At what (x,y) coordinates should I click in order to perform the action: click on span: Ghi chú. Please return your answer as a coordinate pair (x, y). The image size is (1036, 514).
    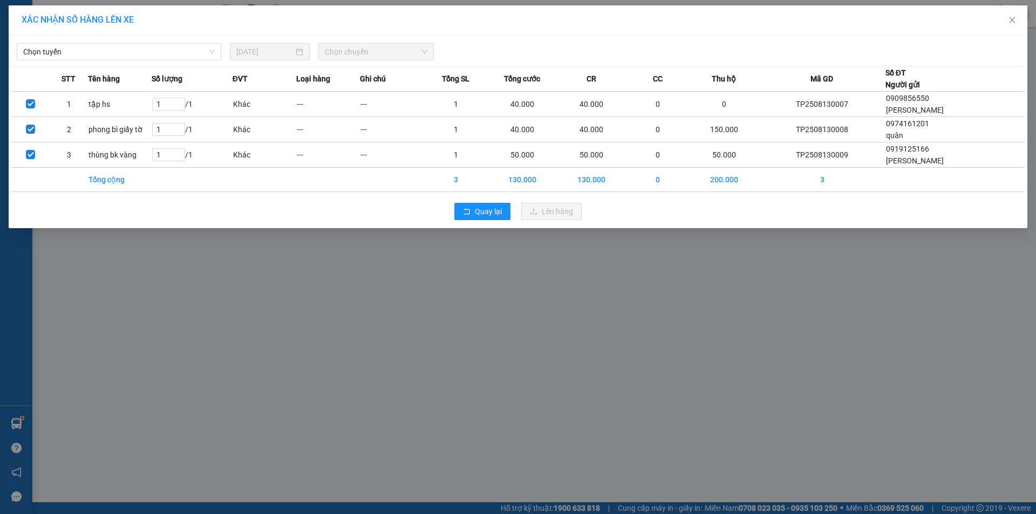
    Looking at the image, I should click on (373, 79).